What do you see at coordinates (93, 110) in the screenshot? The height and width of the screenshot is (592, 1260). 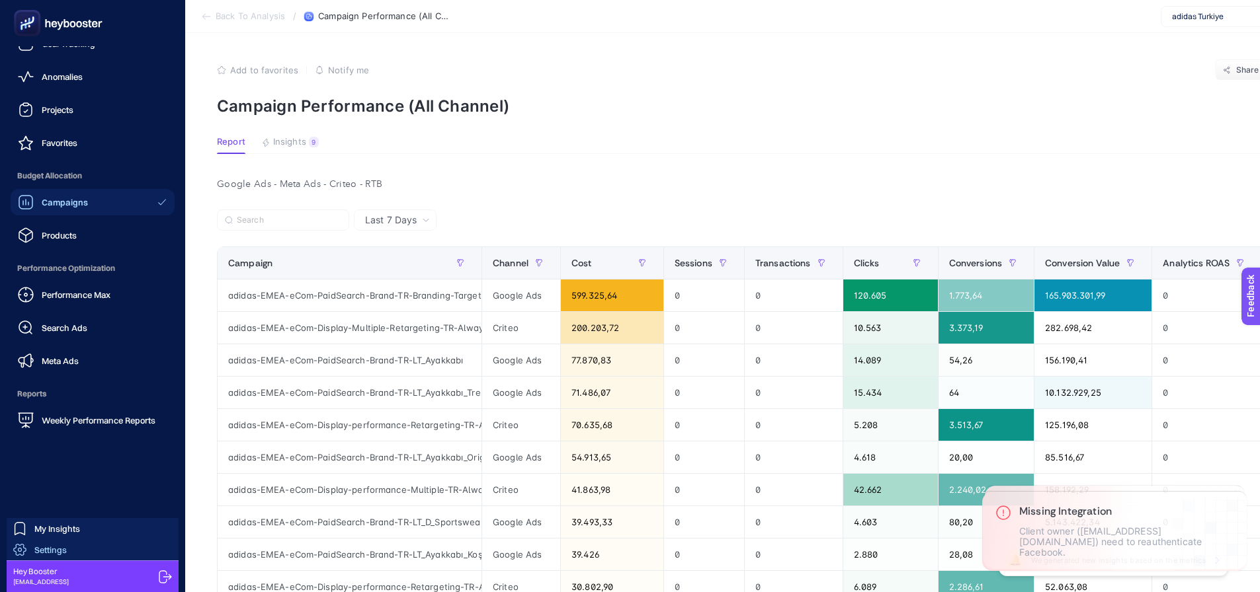 I see `a: Projects` at bounding box center [93, 110].